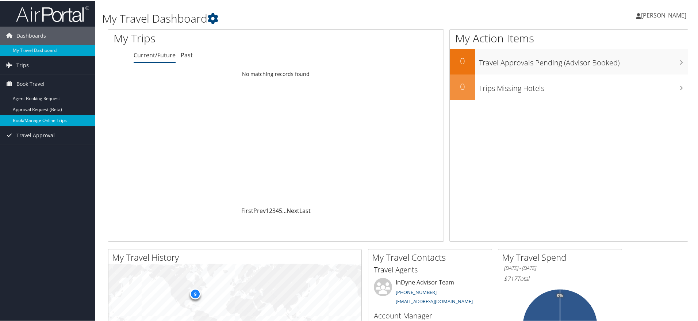 The height and width of the screenshot is (321, 698). I want to click on a: 3, so click(274, 210).